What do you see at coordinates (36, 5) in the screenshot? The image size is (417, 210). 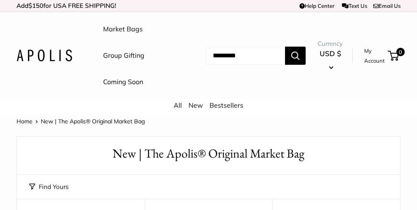 I see `span: $150` at bounding box center [36, 5].